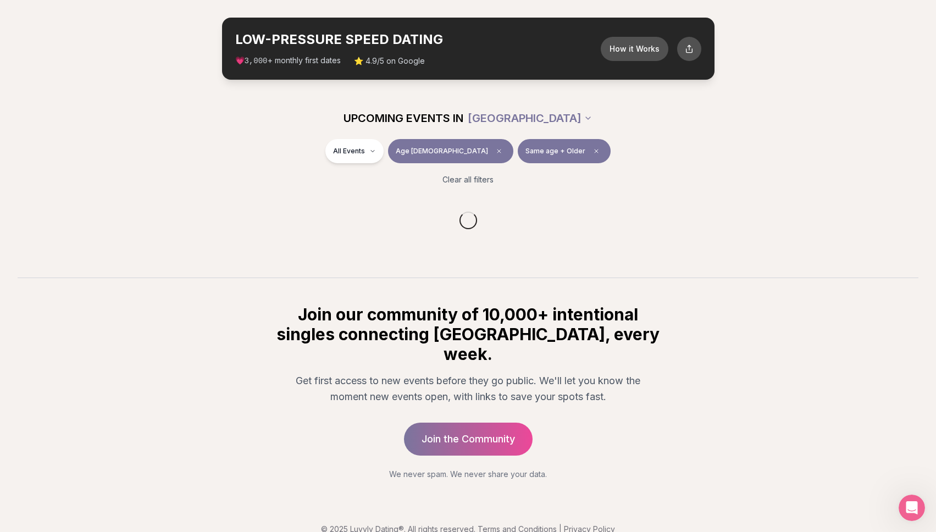 The height and width of the screenshot is (532, 936). Describe the element at coordinates (256, 61) in the screenshot. I see `span: 3,000` at that location.